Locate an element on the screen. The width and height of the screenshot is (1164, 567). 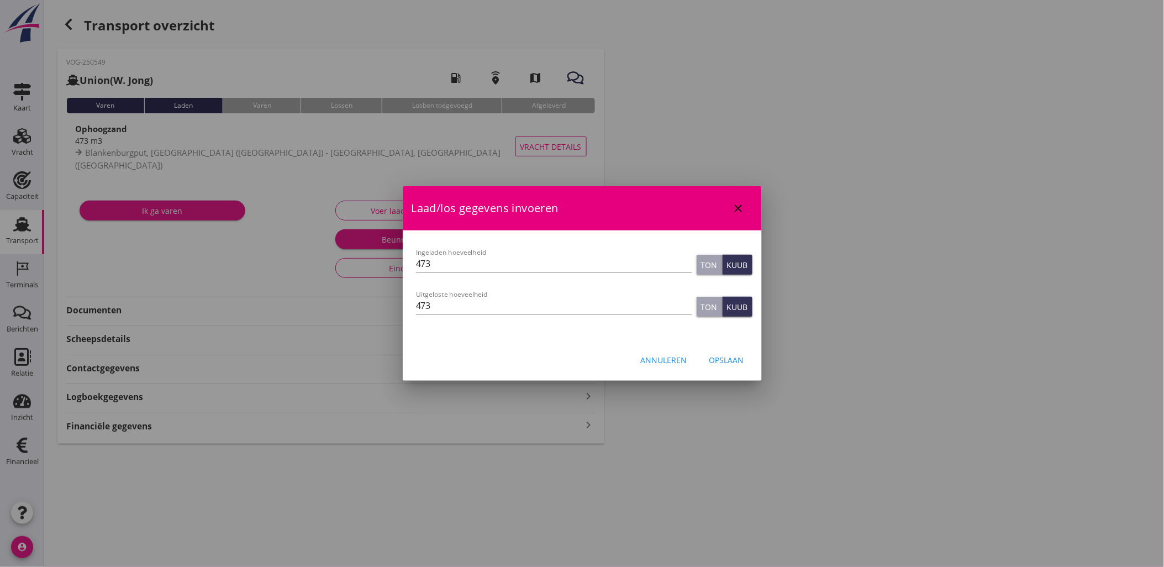
button: Annuleren is located at coordinates (664, 360).